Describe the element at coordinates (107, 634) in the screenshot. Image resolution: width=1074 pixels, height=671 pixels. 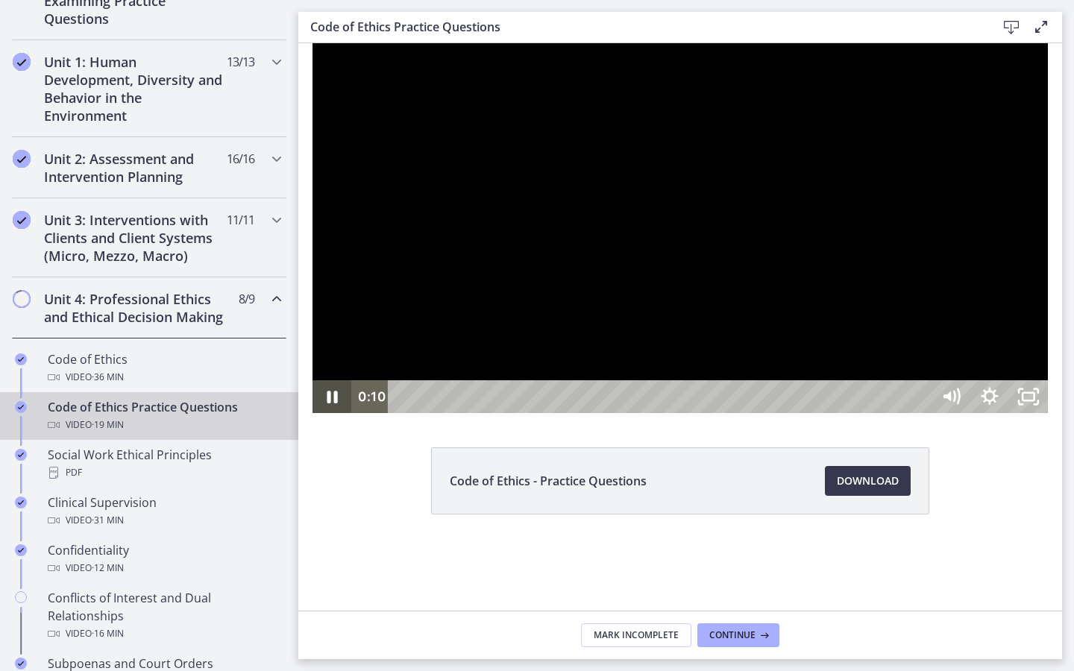
I see `span: · 16 min` at that location.